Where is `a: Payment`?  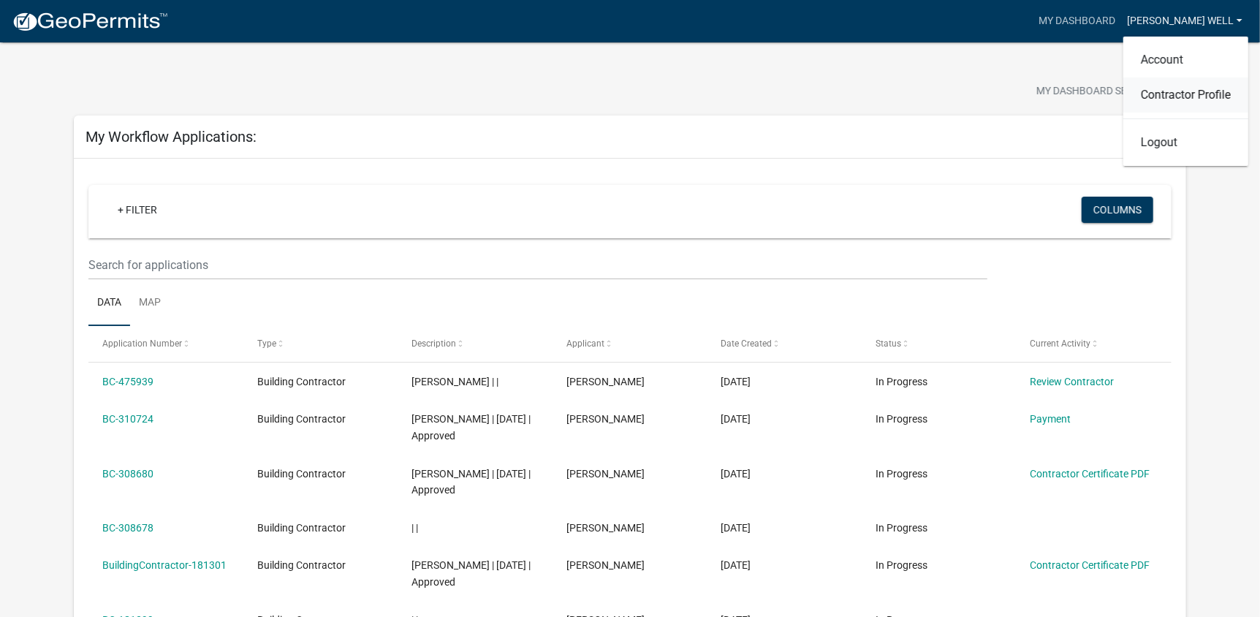
a: Payment is located at coordinates (1051, 419).